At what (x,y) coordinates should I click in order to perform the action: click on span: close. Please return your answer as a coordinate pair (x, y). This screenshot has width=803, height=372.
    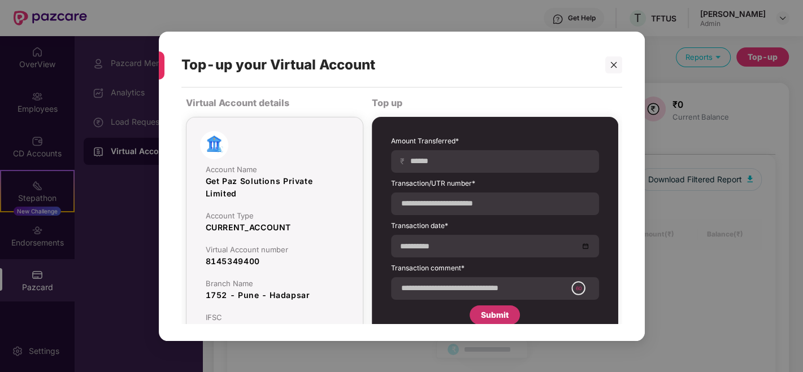
    Looking at the image, I should click on (613, 64).